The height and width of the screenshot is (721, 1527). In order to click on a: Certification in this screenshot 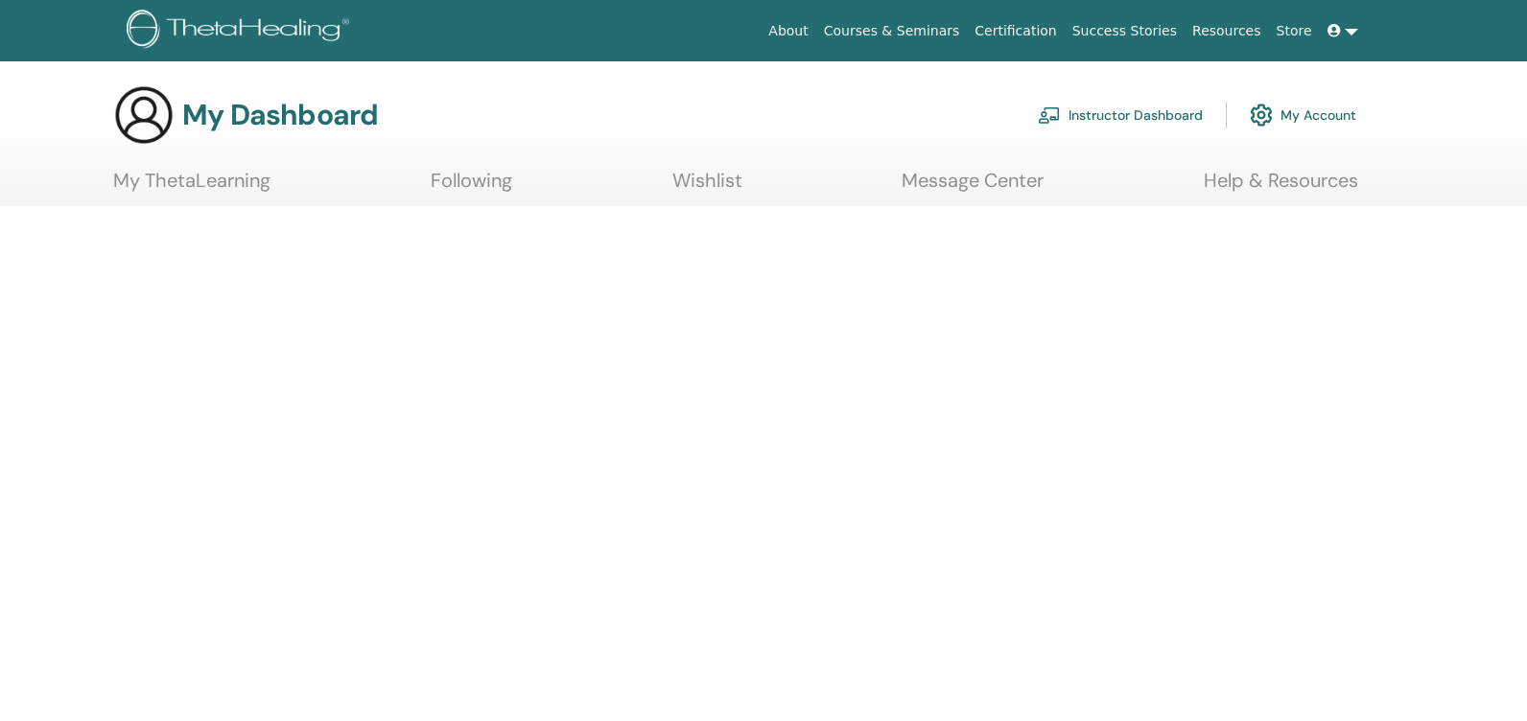, I will do `click(1015, 31)`.